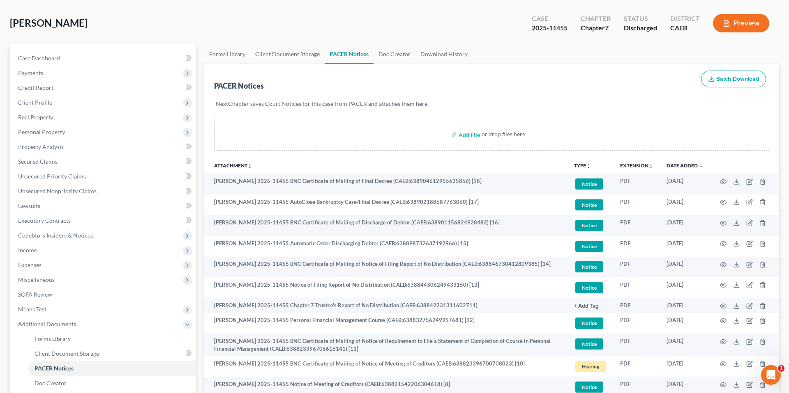 The image size is (789, 393). I want to click on a: Download History, so click(444, 54).